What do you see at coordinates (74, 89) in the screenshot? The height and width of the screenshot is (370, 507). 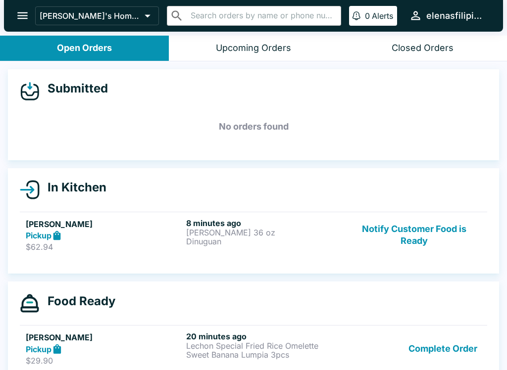 I see `h4: Submitted` at bounding box center [74, 89].